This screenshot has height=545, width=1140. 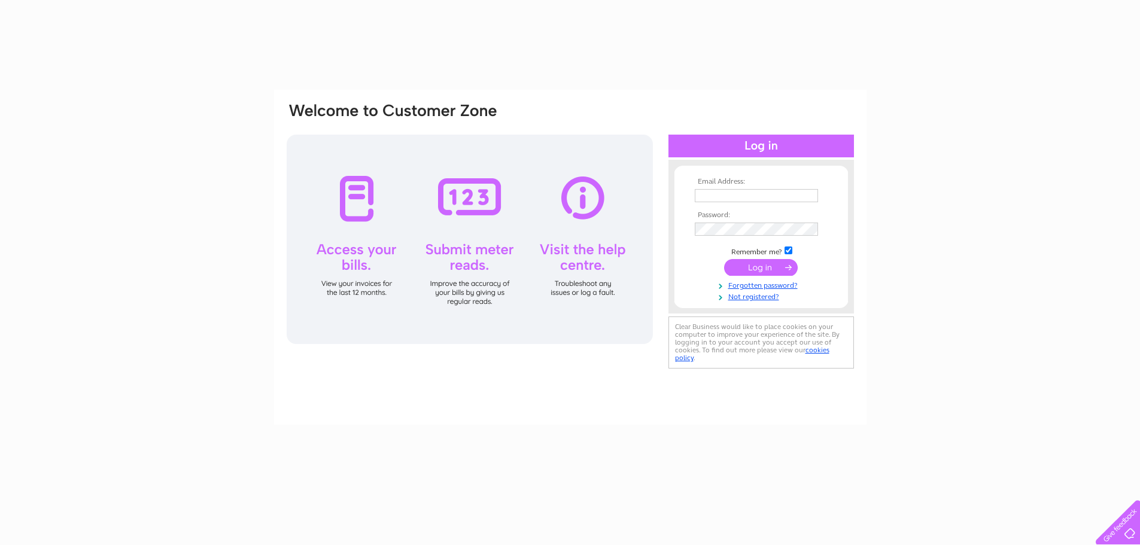 What do you see at coordinates (761, 251) in the screenshot?
I see `td: Remember me?` at bounding box center [761, 251].